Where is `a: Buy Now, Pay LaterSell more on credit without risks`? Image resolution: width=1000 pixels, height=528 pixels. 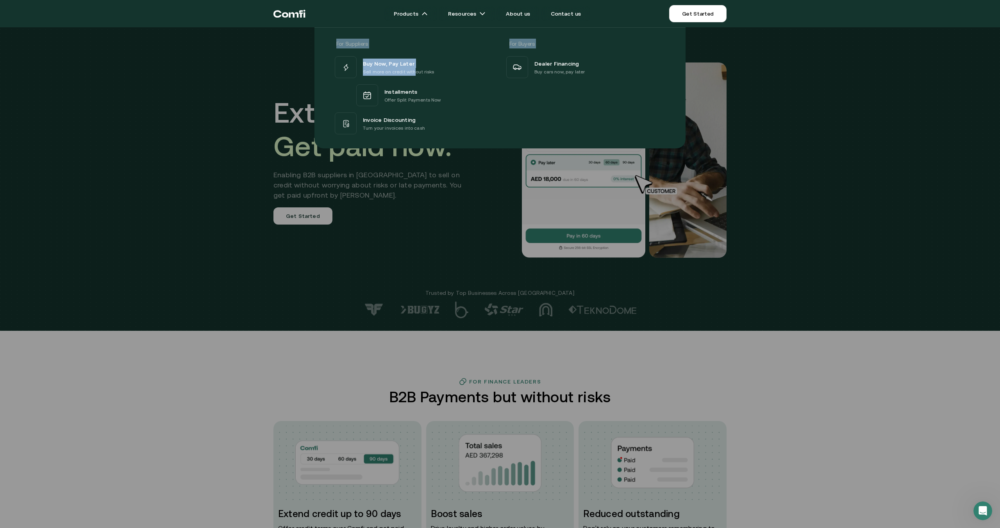
a: Buy Now, Pay LaterSell more on credit without risks is located at coordinates (414, 67).